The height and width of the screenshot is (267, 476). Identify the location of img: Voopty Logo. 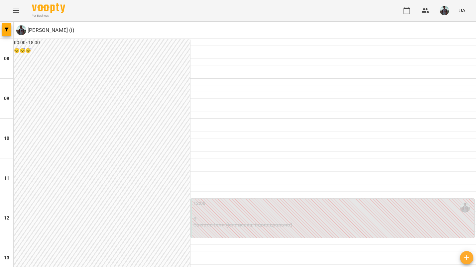
(48, 8).